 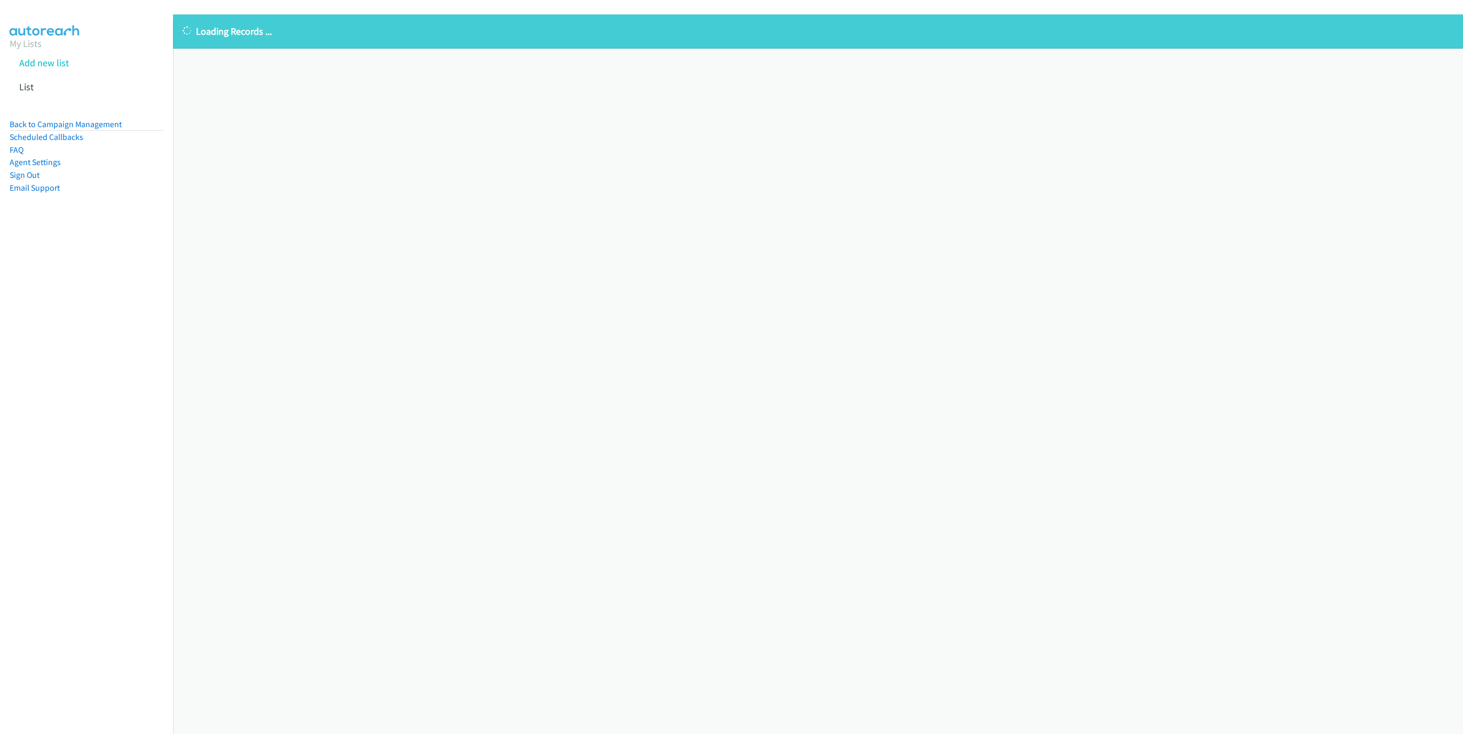 What do you see at coordinates (44, 62) in the screenshot?
I see `a: Add new list` at bounding box center [44, 62].